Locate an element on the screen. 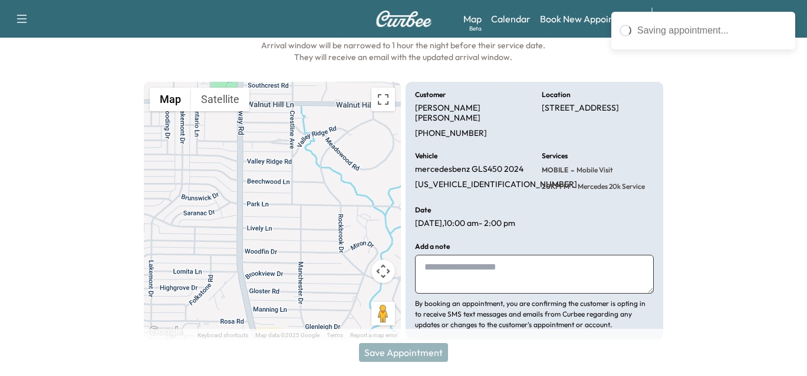 This screenshot has height=376, width=807. button: Map camera controls is located at coordinates (383, 272).